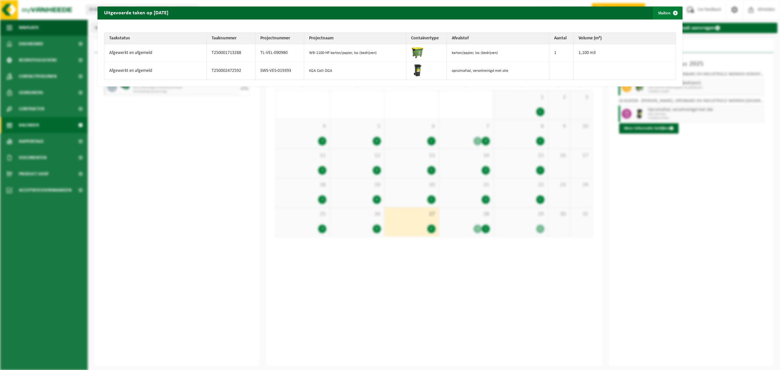 This screenshot has height=370, width=780. I want to click on td: T250001713288, so click(231, 53).